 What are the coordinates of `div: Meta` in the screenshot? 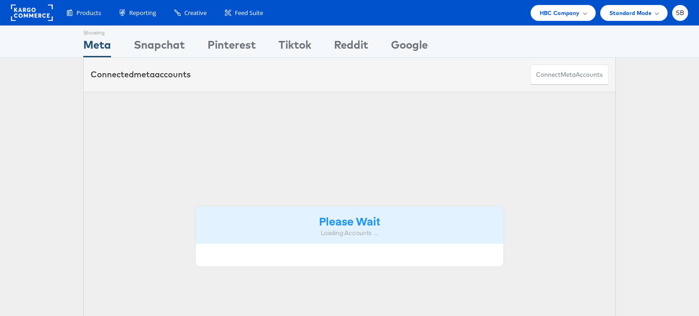 It's located at (97, 47).